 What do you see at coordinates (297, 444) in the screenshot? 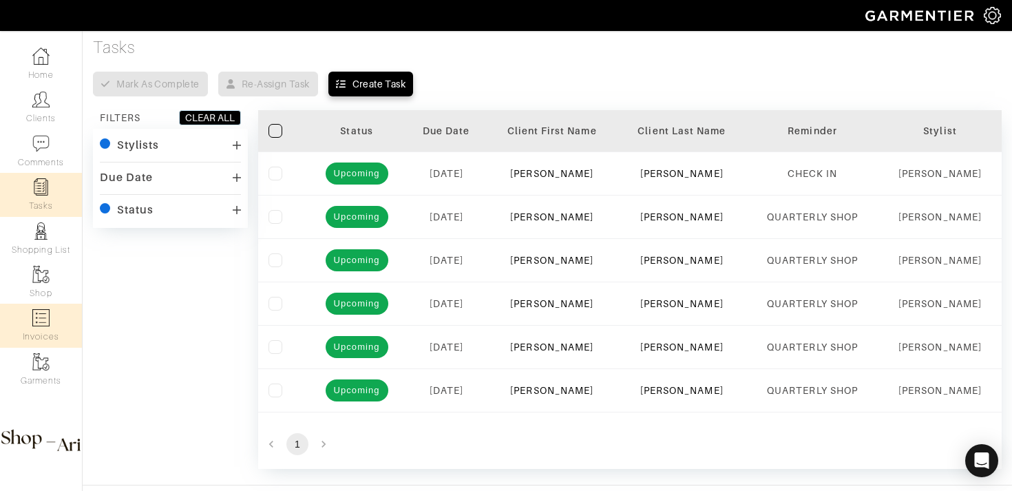
I see `button: page 1` at bounding box center [297, 444].